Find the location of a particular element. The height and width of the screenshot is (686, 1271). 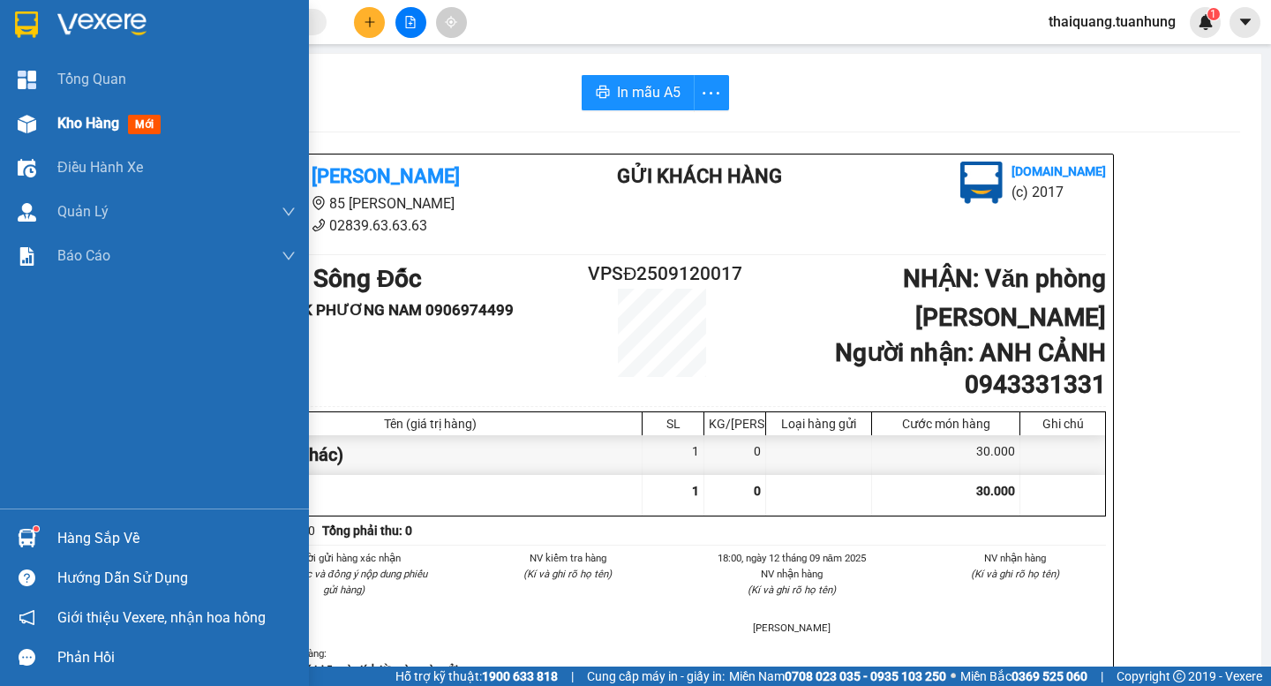

span: Giới thiệu Vexere, nhận hoa hồng is located at coordinates (162, 617).